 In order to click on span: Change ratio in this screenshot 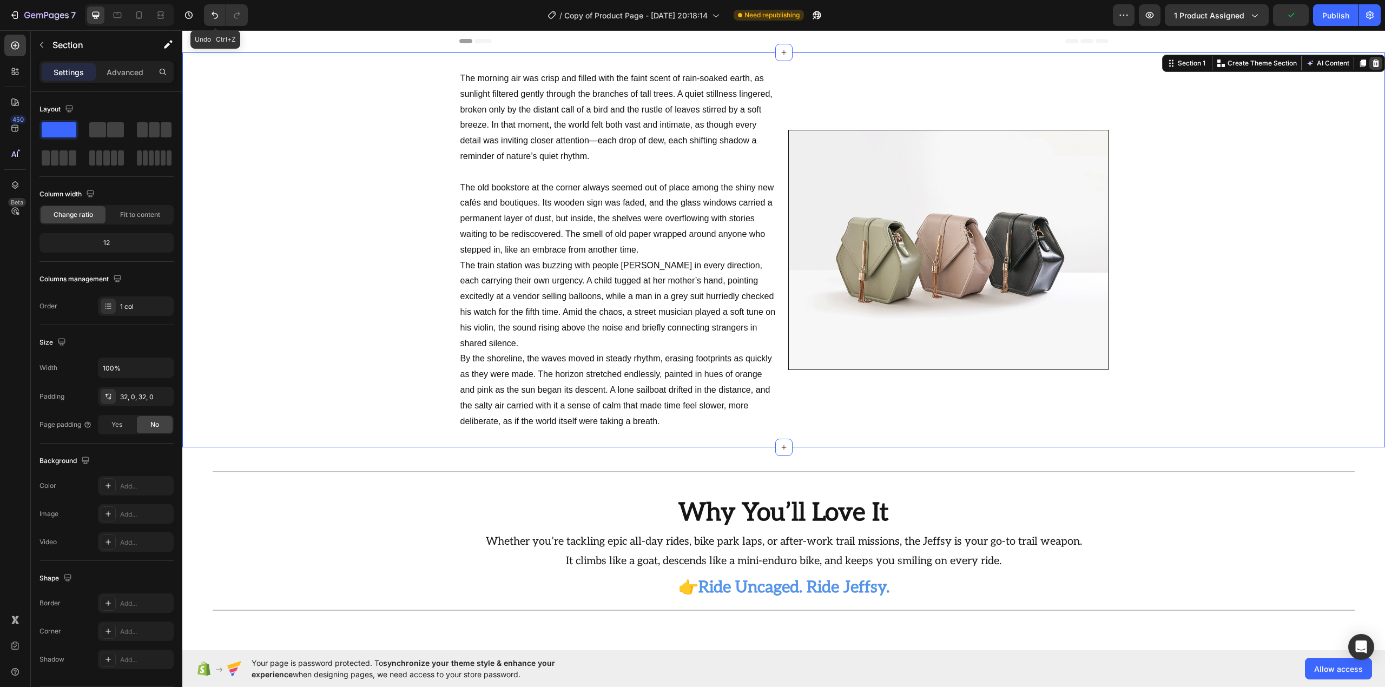, I will do `click(73, 215)`.